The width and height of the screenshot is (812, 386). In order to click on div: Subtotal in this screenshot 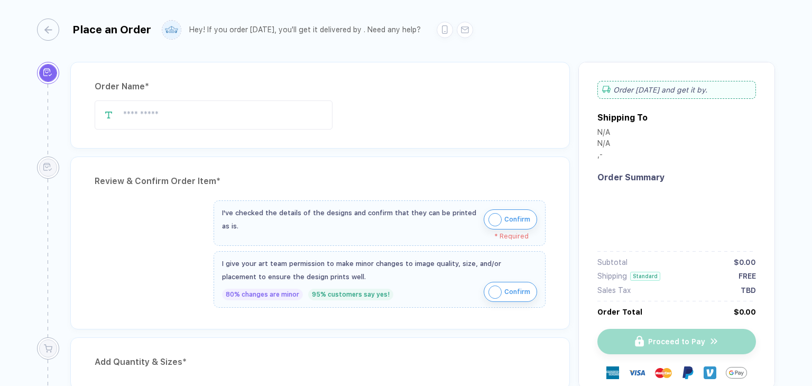, I will do `click(612, 262)`.